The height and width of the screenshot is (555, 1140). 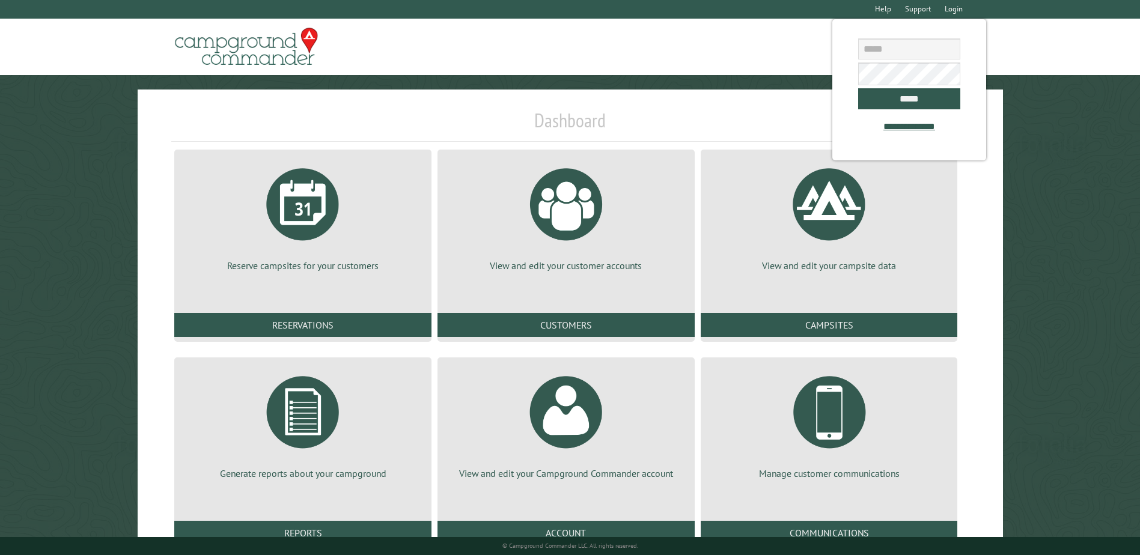 What do you see at coordinates (829, 266) in the screenshot?
I see `p: View and edit your campsite data` at bounding box center [829, 266].